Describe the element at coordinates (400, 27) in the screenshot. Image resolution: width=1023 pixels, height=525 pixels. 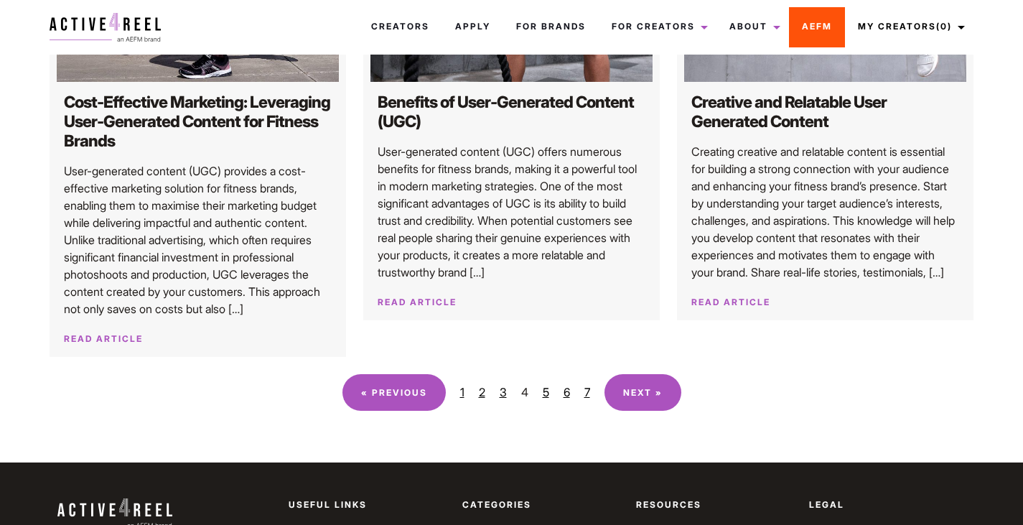
I see `a: Creators` at that location.